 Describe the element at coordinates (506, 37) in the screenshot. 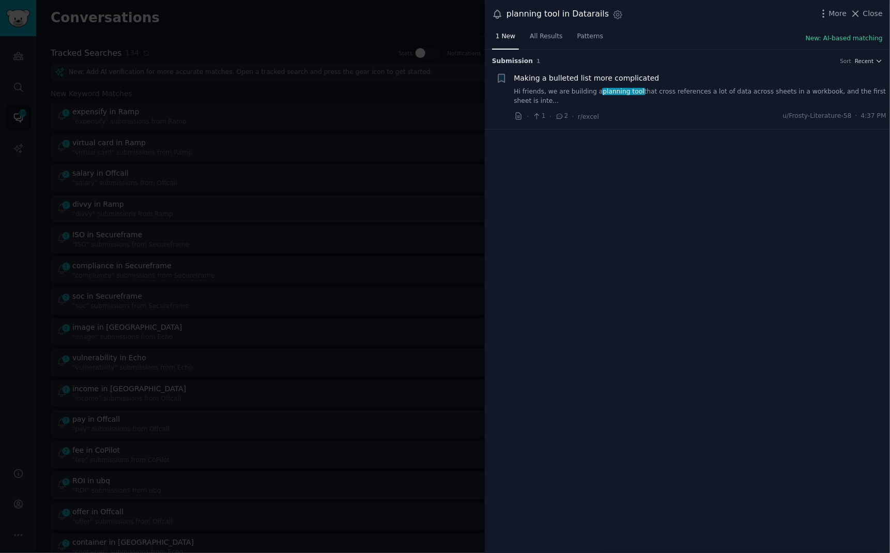

I see `span: 1 New` at that location.